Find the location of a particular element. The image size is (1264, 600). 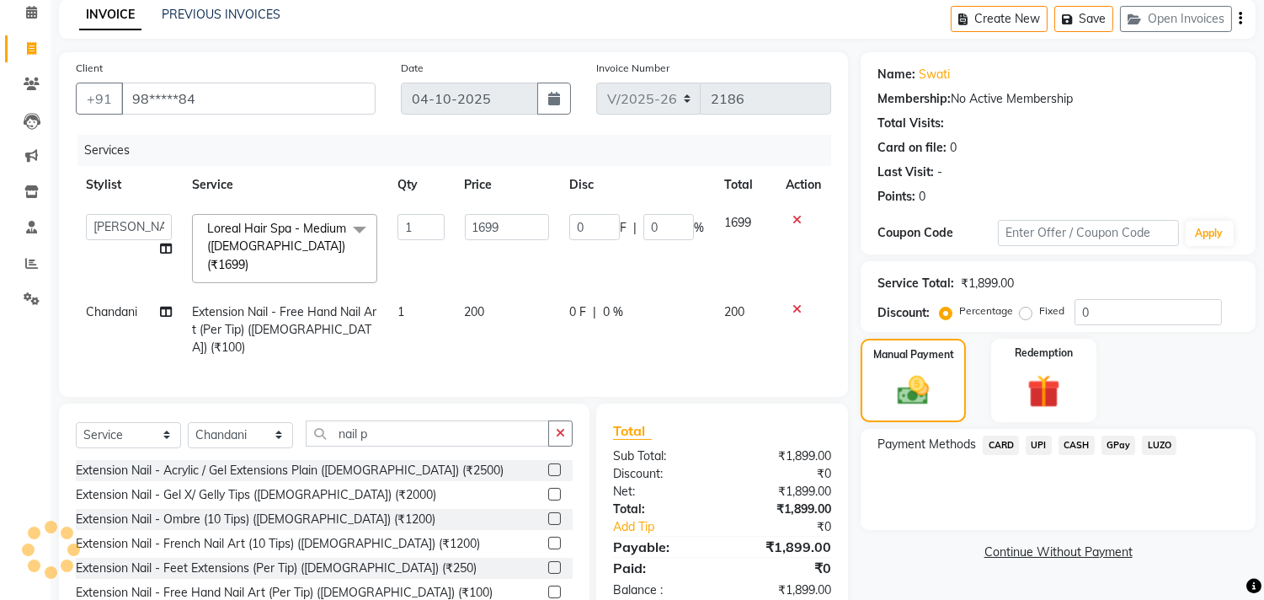

span: 0 % is located at coordinates (613, 312).